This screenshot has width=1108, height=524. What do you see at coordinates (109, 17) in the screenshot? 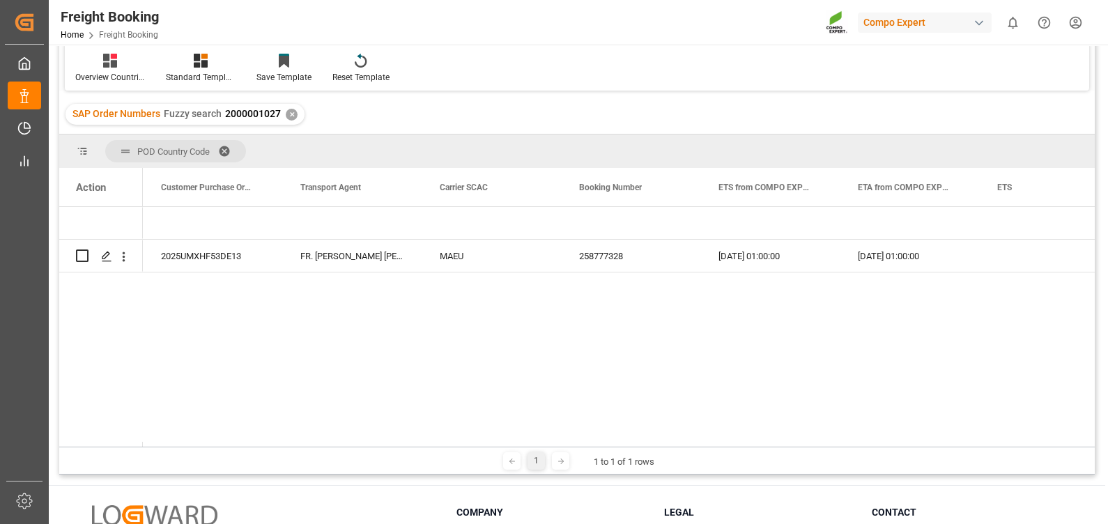
I see `div: Freight Booking` at bounding box center [109, 17].